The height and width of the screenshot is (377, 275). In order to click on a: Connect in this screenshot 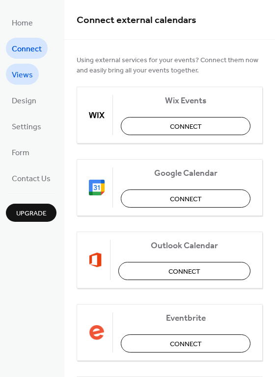, I will do `click(26, 48)`.